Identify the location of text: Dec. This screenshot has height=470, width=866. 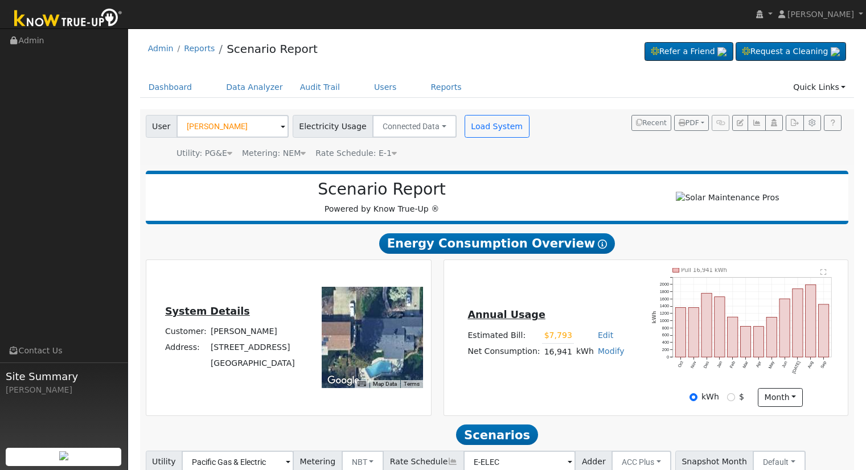
(707, 365).